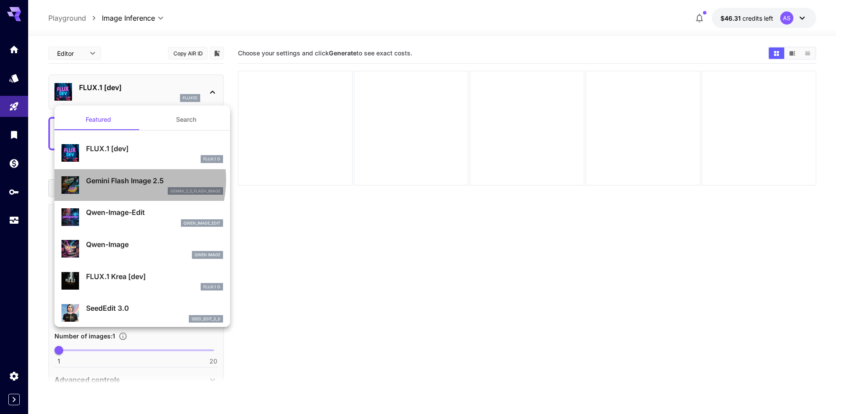 The image size is (843, 414). Describe the element at coordinates (155, 244) in the screenshot. I see `p: Qwen-Image` at that location.